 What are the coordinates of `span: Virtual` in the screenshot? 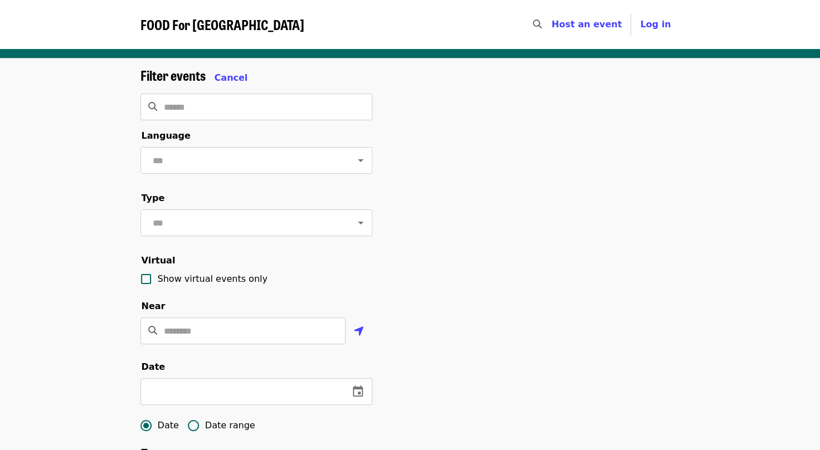 It's located at (158, 260).